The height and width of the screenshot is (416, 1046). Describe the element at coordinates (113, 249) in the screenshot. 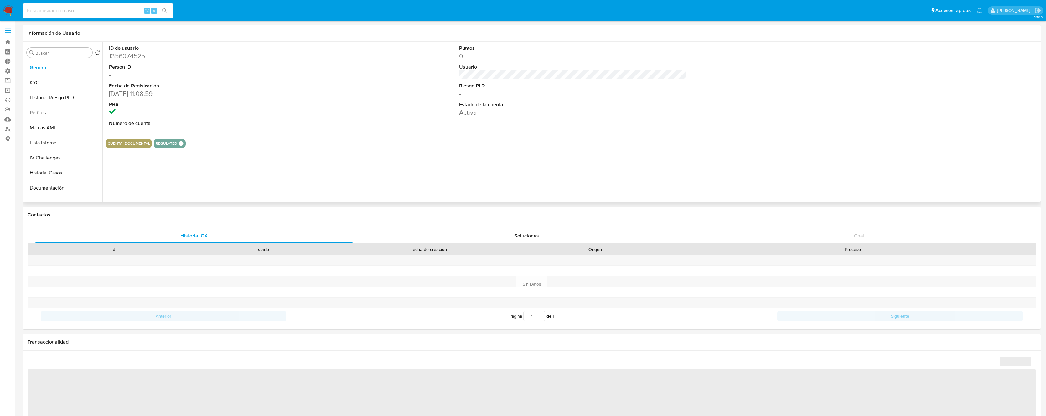

I see `div: Id` at that location.